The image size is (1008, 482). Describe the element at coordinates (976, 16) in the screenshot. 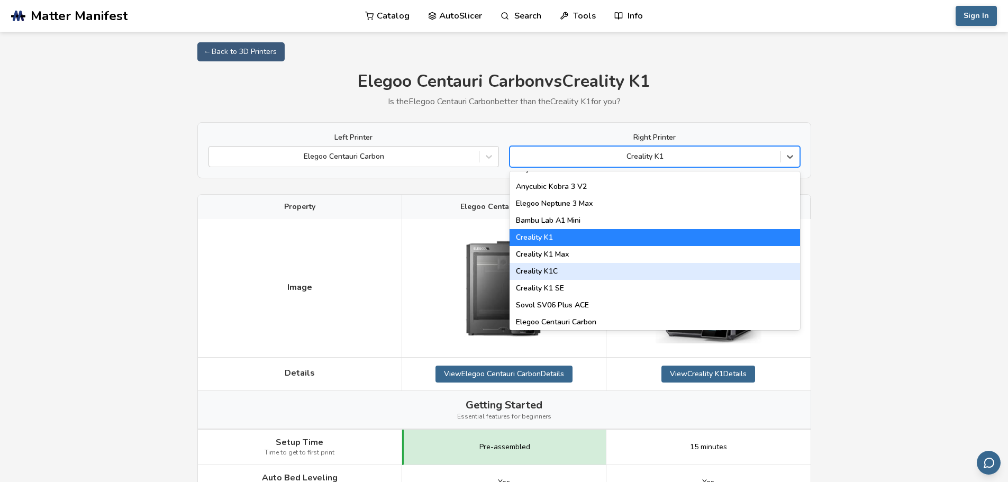

I see `button: Sign In` at that location.